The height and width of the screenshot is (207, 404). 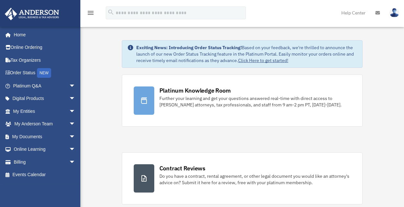 I want to click on a: menu, so click(x=91, y=14).